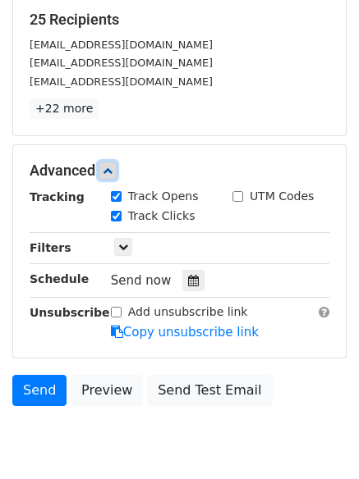 The height and width of the screenshot is (479, 359). Describe the element at coordinates (39, 391) in the screenshot. I see `a: Send` at that location.